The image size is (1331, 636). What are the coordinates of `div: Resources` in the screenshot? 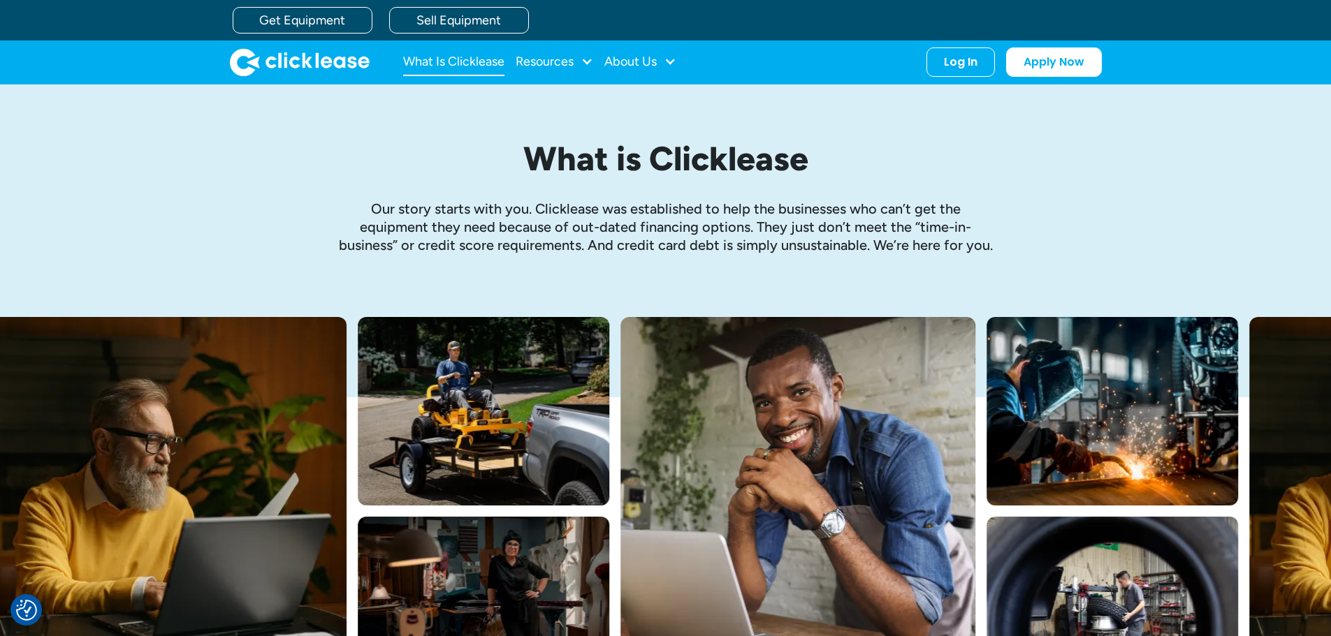 It's located at (554, 62).